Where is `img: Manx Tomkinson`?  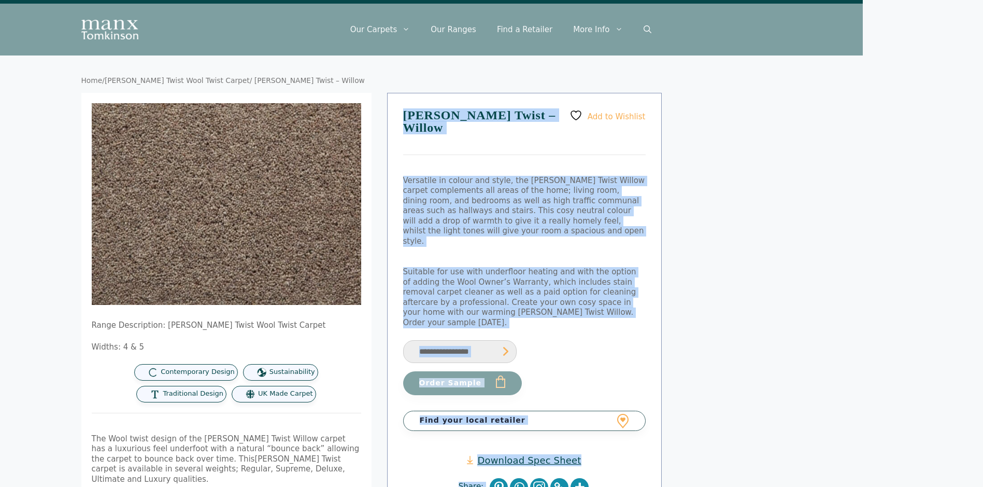
img: Manx Tomkinson is located at coordinates (110, 30).